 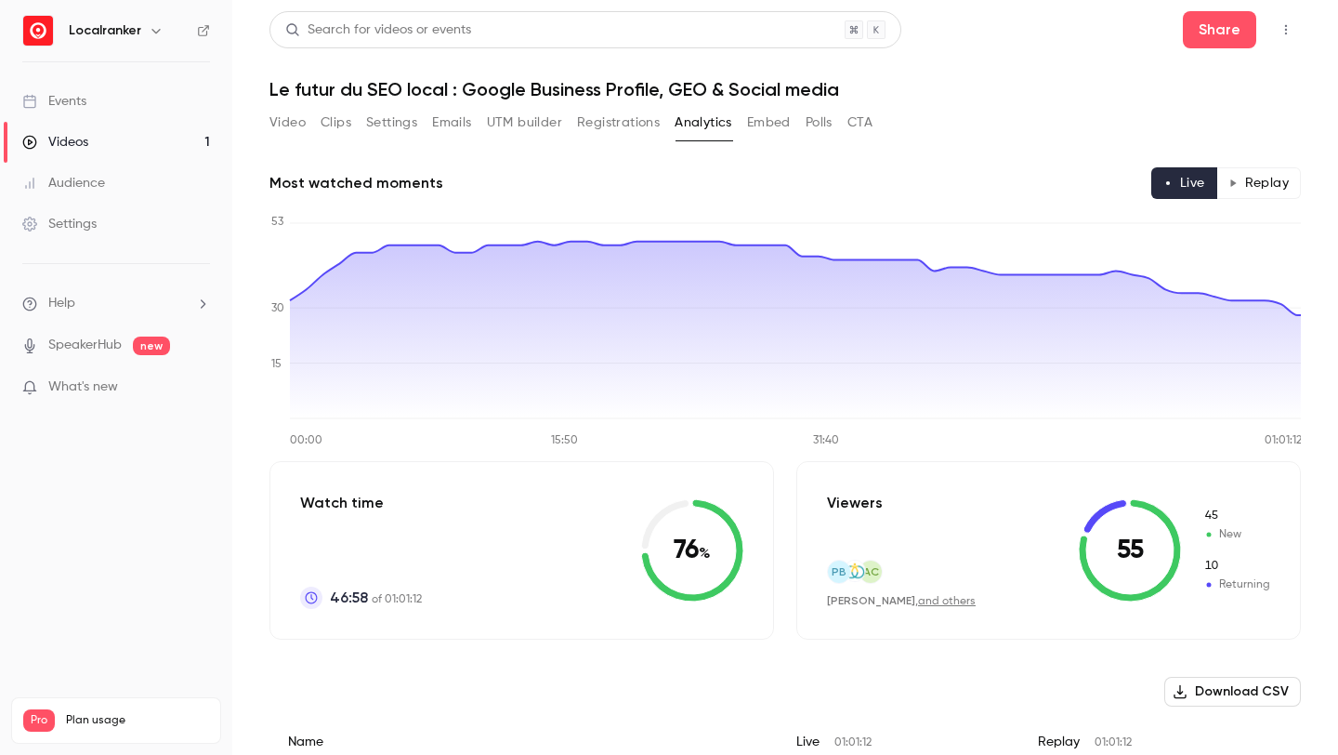 I want to click on tspan: 30, so click(x=278, y=309).